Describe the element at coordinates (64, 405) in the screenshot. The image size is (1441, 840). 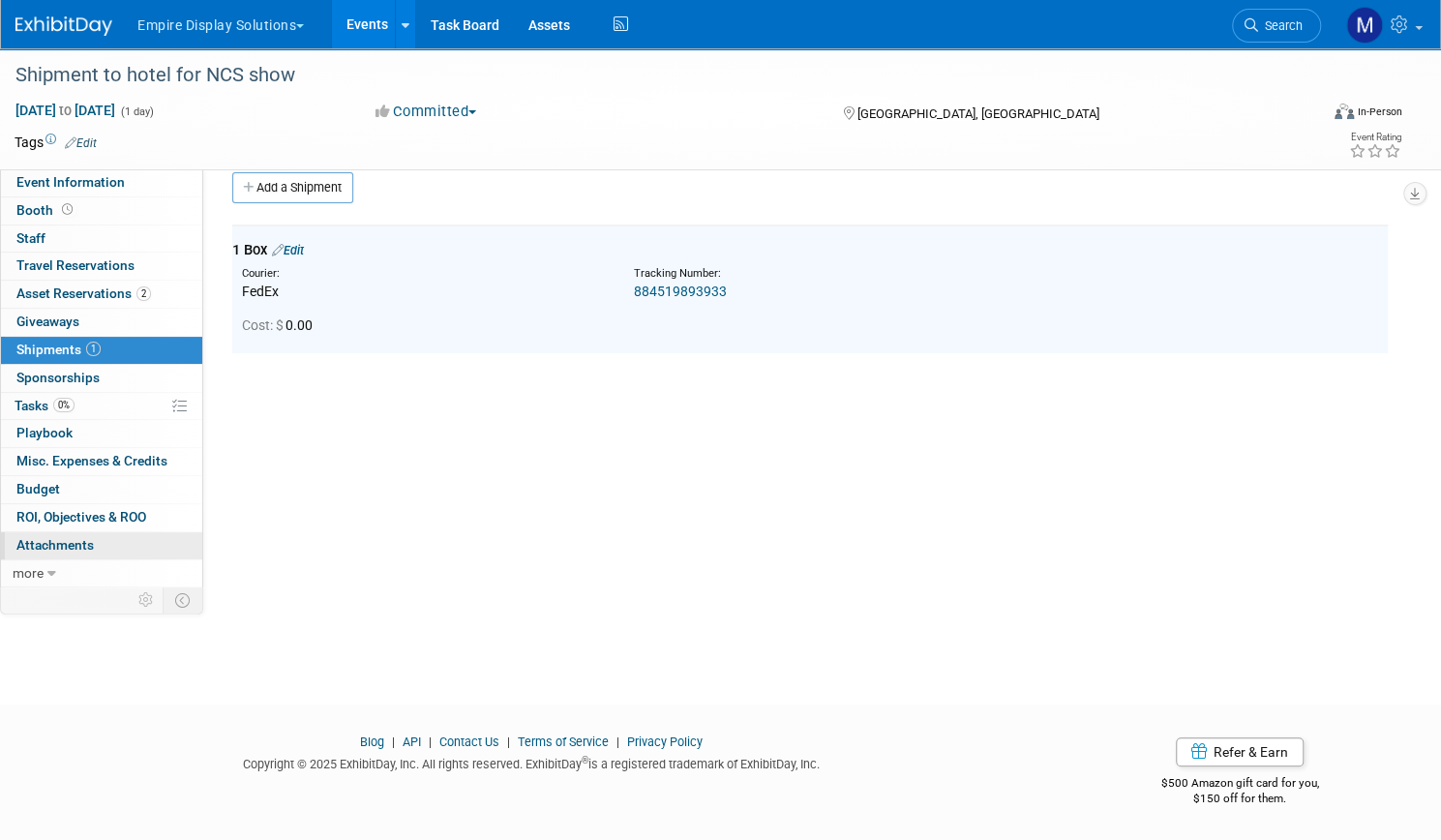
I see `span: 0%` at that location.